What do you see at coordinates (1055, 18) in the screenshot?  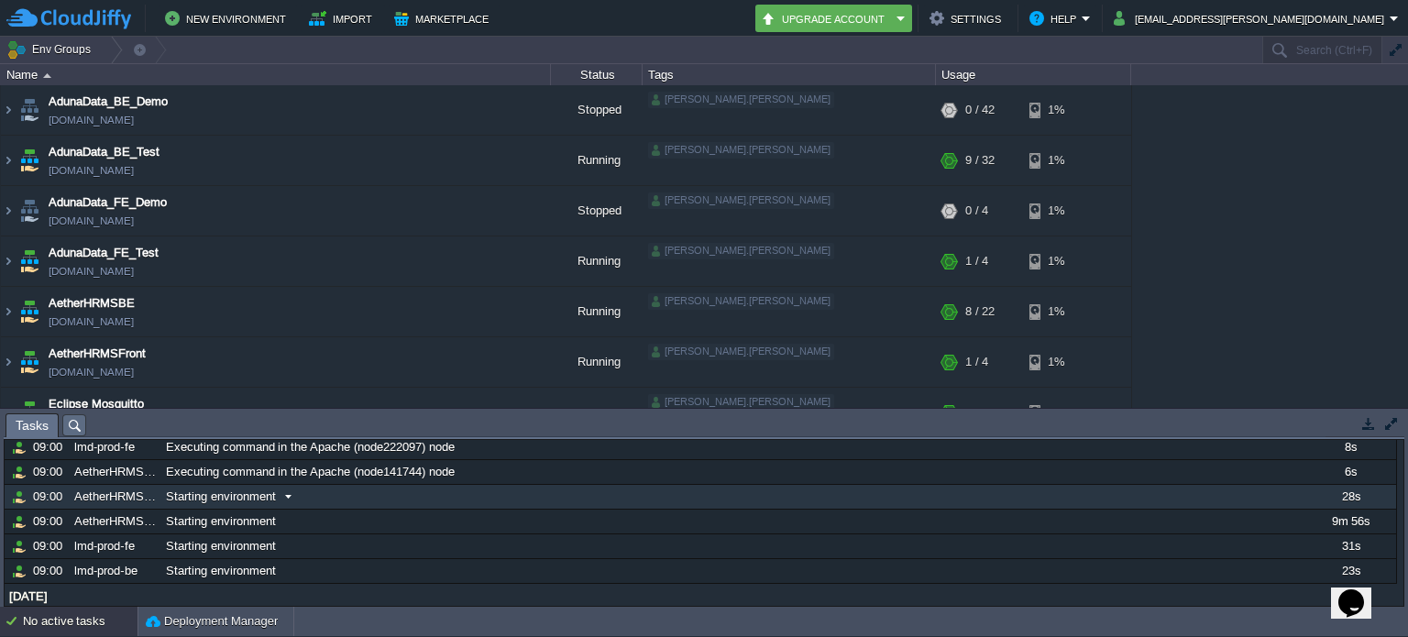 I see `button: Help` at bounding box center [1055, 18].